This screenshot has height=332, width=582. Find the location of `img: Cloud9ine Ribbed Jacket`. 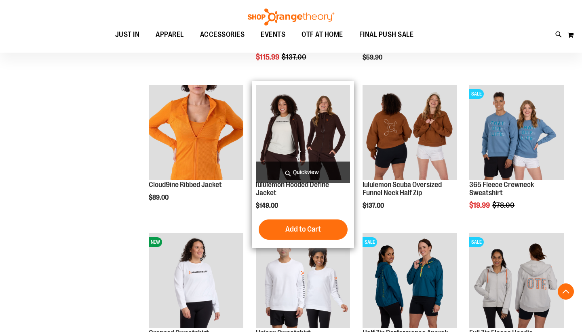

img: Cloud9ine Ribbed Jacket is located at coordinates (196, 132).